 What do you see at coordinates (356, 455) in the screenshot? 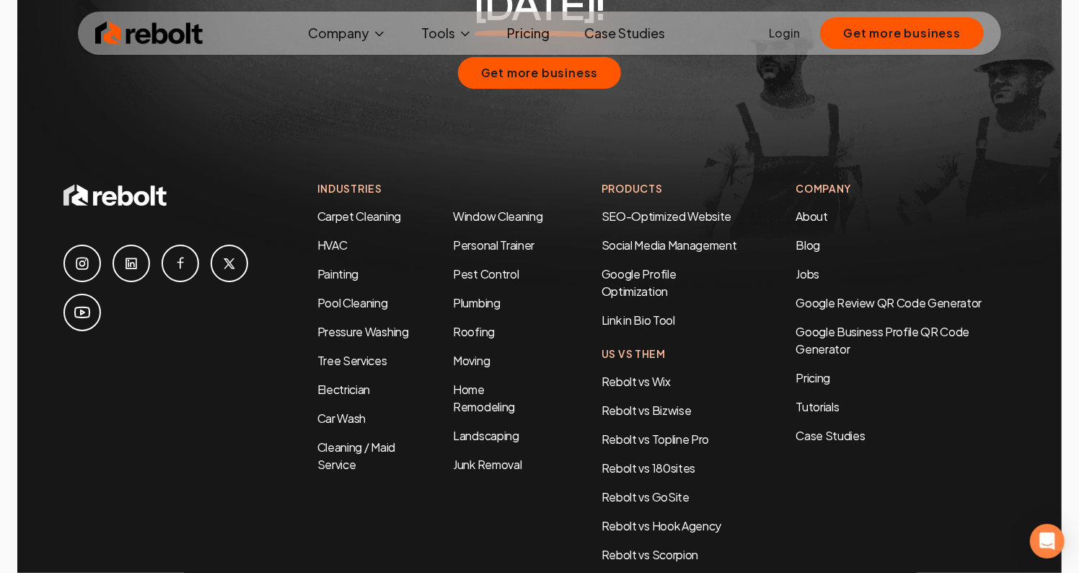
I see `a: Cleaning / Maid Service` at bounding box center [356, 455].